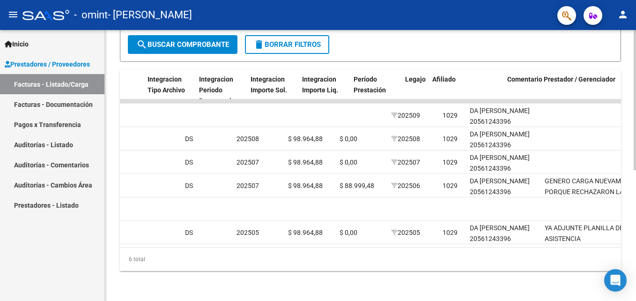  I want to click on datatable-header-cell: Integracion Periodo Presentacion, so click(221, 90).